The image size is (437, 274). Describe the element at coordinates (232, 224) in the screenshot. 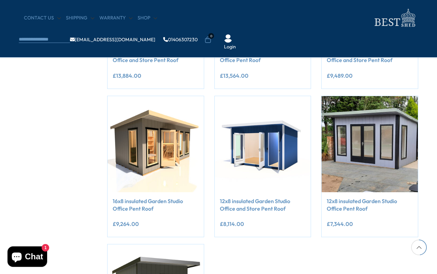

I see `ins: £8,114.00` at that location.